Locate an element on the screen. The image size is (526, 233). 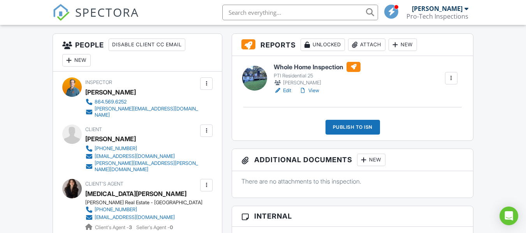
h3: Additional Documents is located at coordinates (352, 160).